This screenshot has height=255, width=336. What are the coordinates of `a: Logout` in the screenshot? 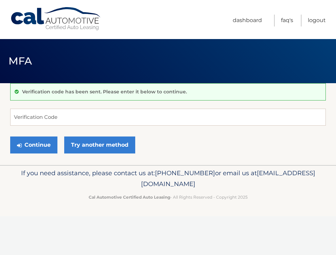 It's located at (316, 20).